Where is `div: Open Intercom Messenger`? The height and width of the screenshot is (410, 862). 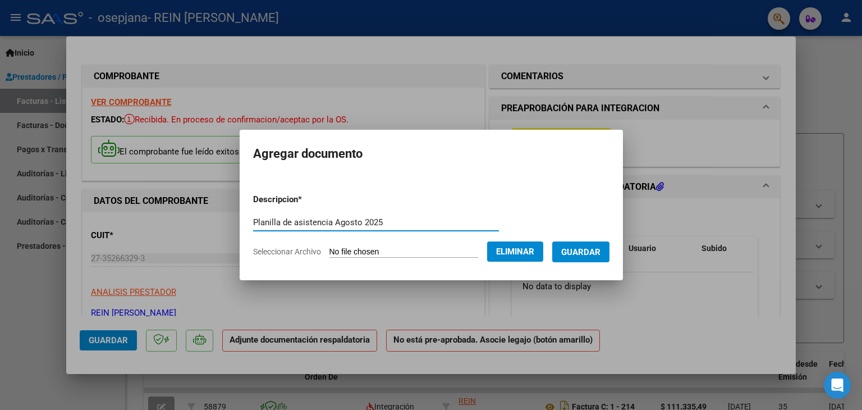
div: Open Intercom Messenger is located at coordinates (837, 385).